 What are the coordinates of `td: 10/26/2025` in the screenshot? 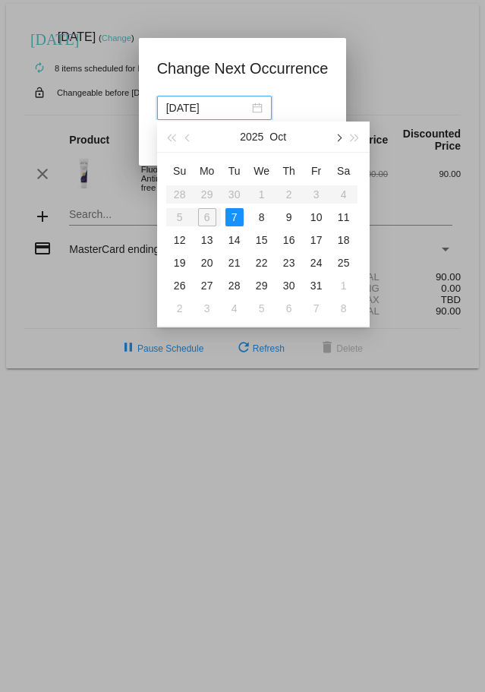 It's located at (180, 285).